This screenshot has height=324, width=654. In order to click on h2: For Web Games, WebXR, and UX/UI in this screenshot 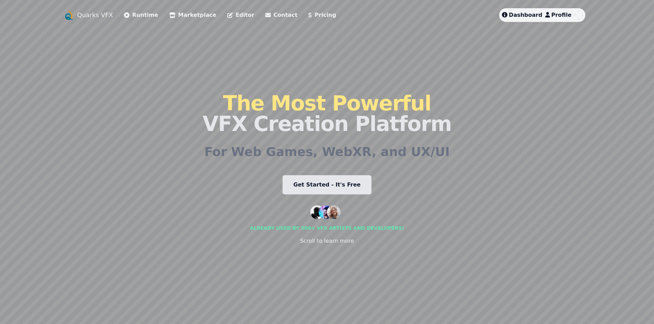, I will do `click(327, 152)`.